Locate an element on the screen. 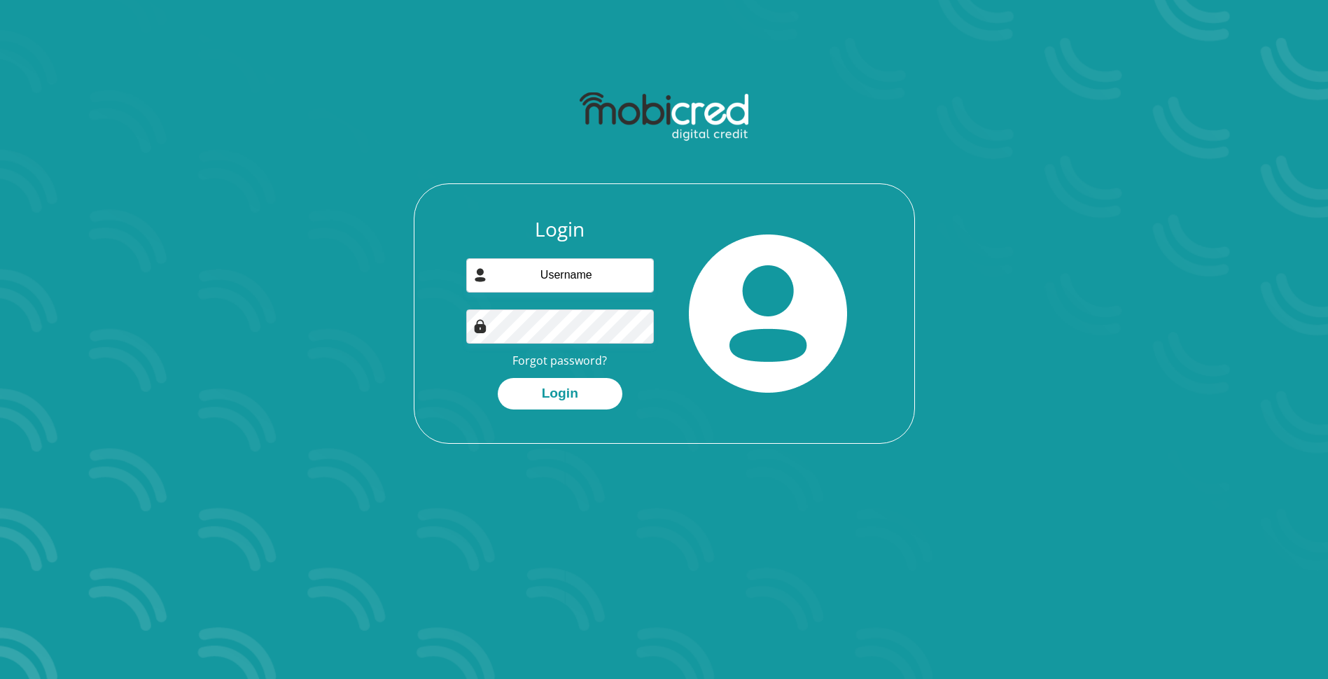 The height and width of the screenshot is (679, 1328). img: user-icon image is located at coordinates (480, 275).